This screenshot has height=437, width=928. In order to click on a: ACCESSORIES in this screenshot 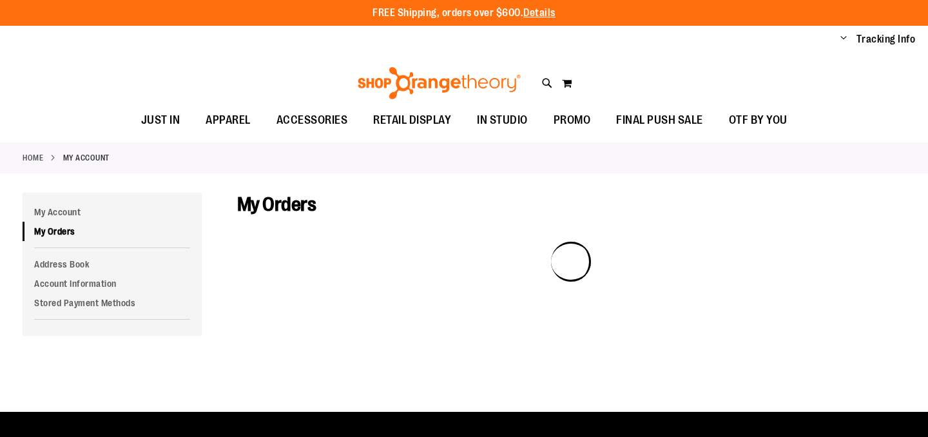, I will do `click(312, 121)`.